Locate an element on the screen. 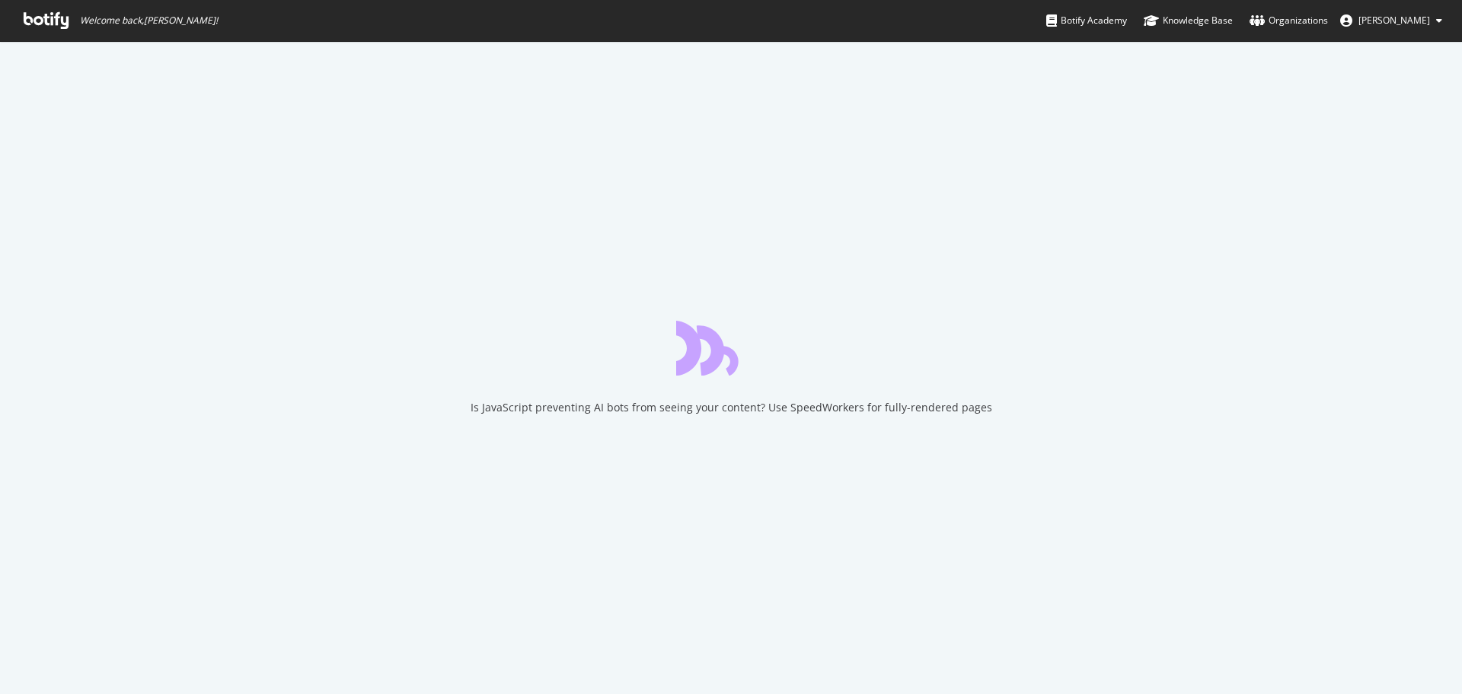  div: Botify Academy is located at coordinates (1087, 21).